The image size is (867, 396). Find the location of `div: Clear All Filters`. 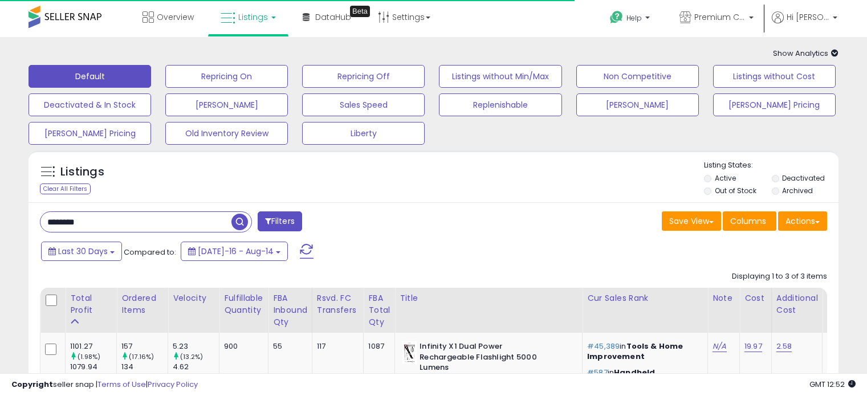

div: Clear All Filters is located at coordinates (65, 189).